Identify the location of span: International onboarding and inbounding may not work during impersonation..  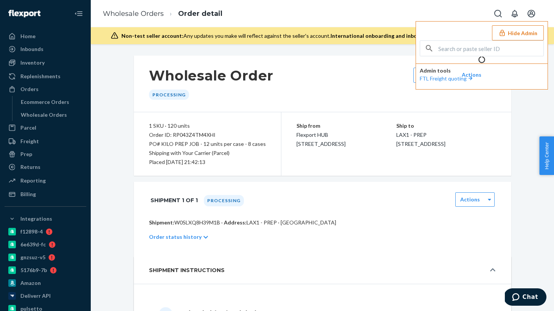
(428, 36).